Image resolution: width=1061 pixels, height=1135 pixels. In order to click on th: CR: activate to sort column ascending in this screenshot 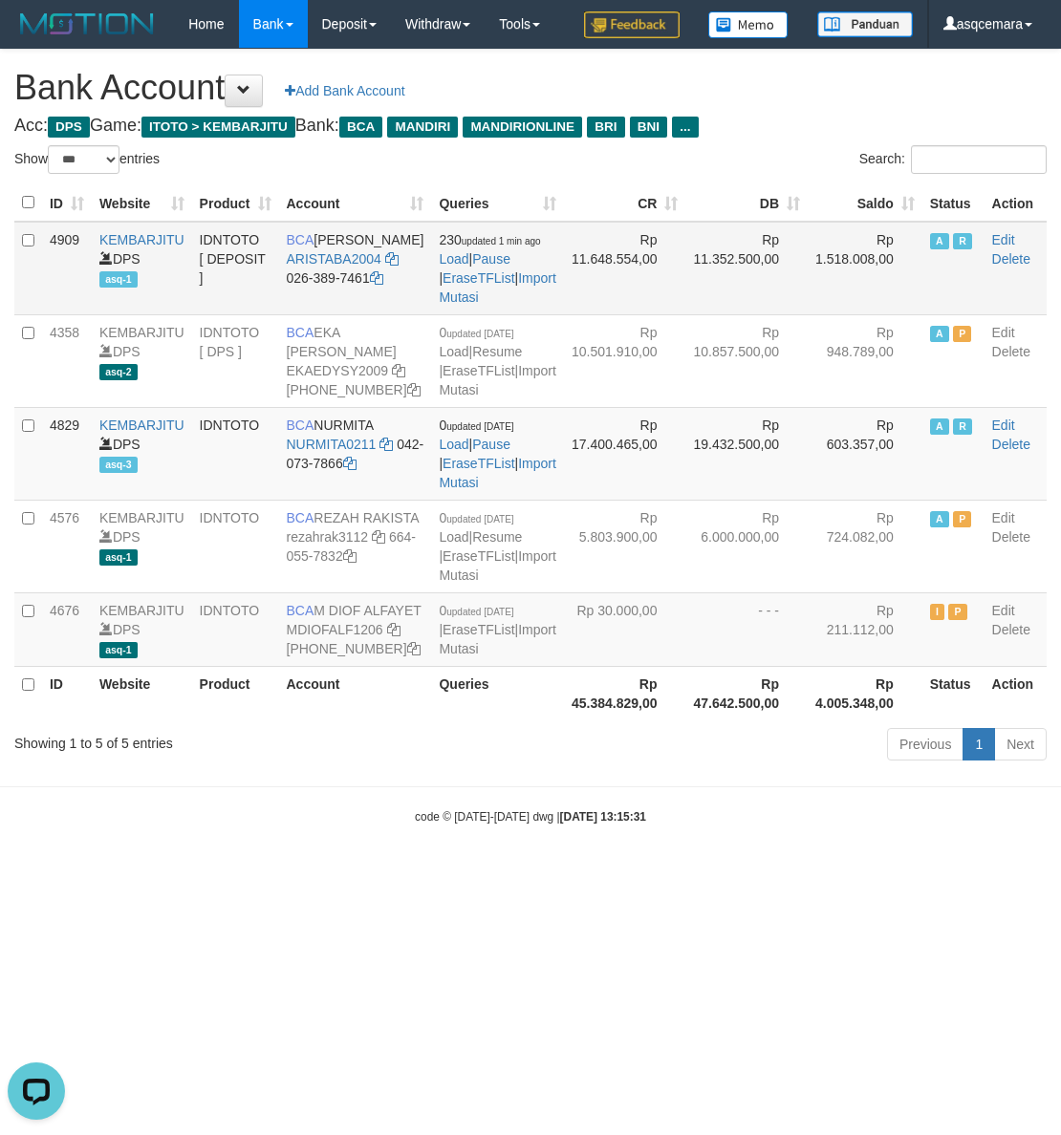, I will do `click(625, 203)`.